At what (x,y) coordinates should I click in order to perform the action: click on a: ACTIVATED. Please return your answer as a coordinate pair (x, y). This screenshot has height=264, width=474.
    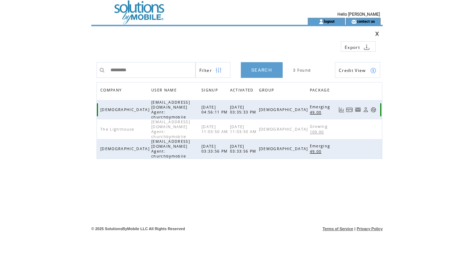
    Looking at the image, I should click on (244, 91).